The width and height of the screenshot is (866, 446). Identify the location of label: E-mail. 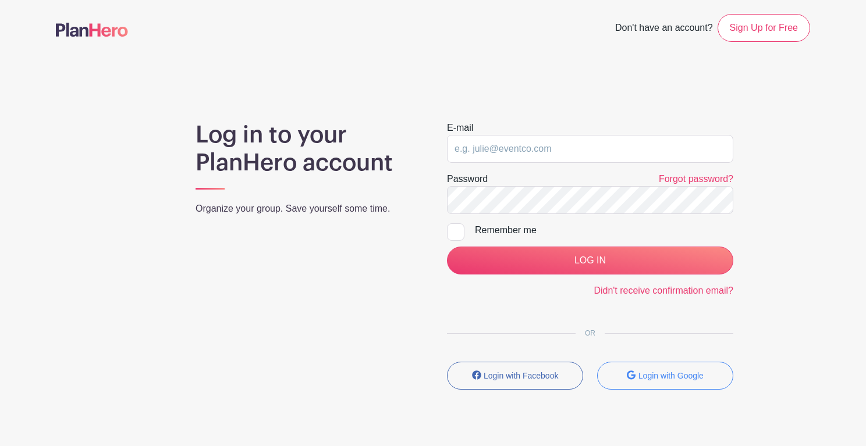
(460, 128).